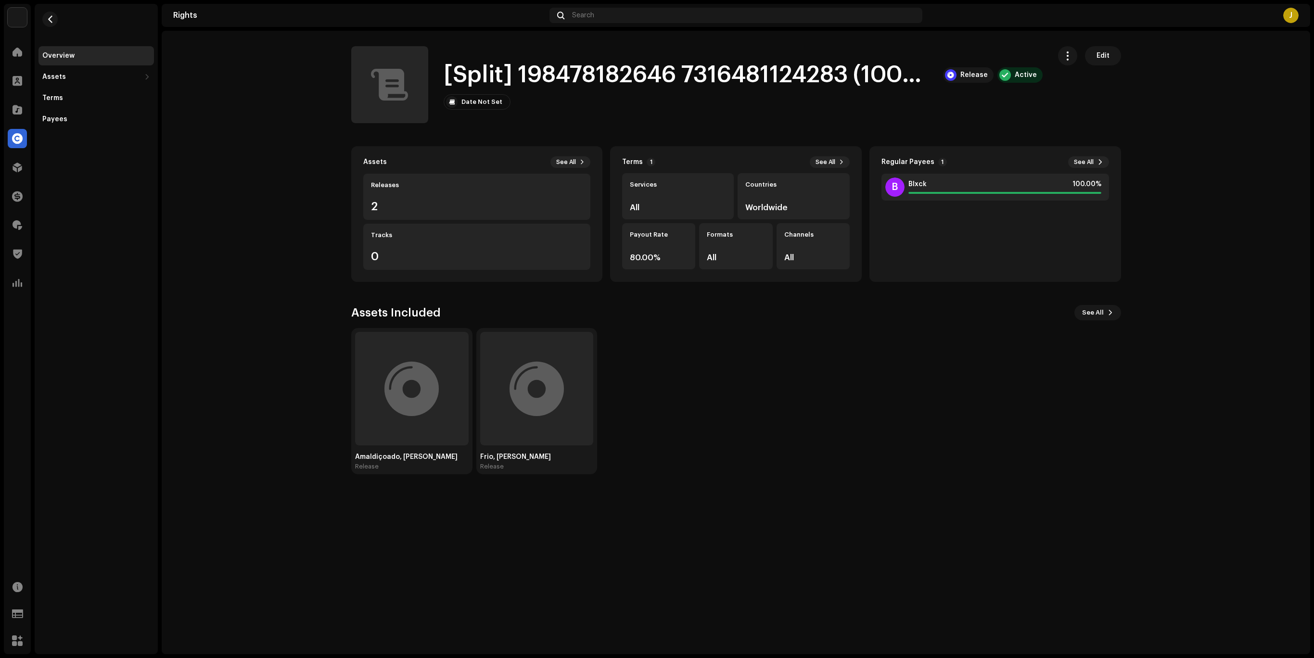 Image resolution: width=1314 pixels, height=658 pixels. What do you see at coordinates (690, 75) in the screenshot?
I see `h1: [Split] 198478182646 7316481124283 (100% BLXCK)` at bounding box center [690, 75].